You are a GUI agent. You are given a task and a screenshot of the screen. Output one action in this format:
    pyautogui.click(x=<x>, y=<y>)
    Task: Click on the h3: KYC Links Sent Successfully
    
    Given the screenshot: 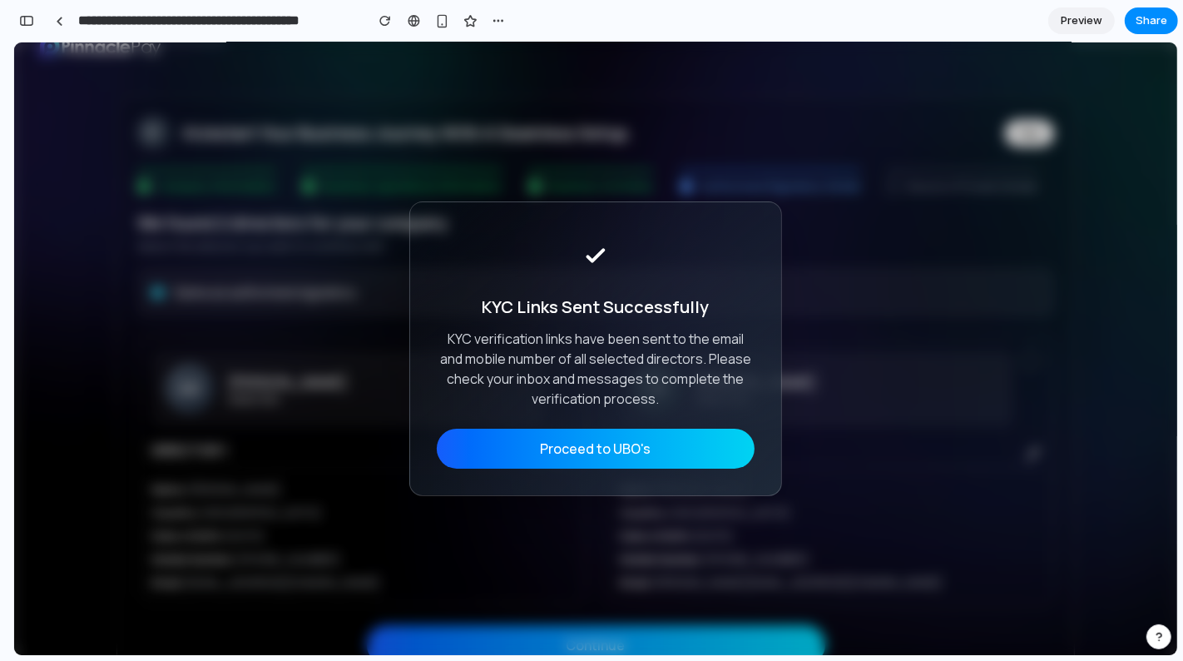 What is the action you would take?
    pyautogui.click(x=582, y=265)
    